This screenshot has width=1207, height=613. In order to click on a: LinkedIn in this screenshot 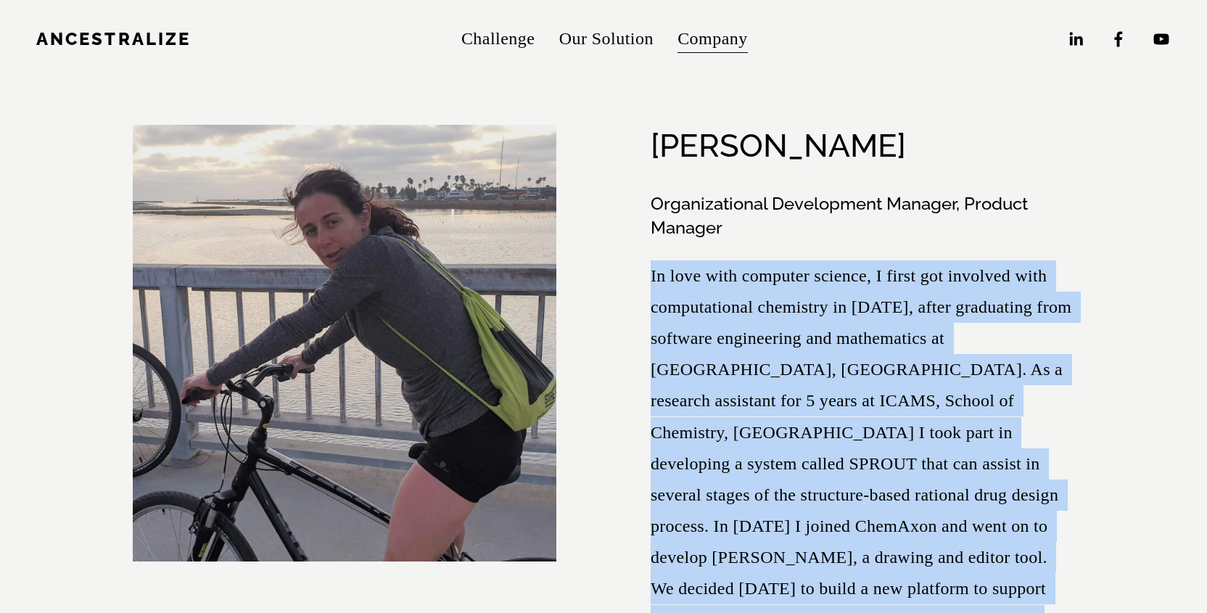, I will do `click(1076, 39)`.